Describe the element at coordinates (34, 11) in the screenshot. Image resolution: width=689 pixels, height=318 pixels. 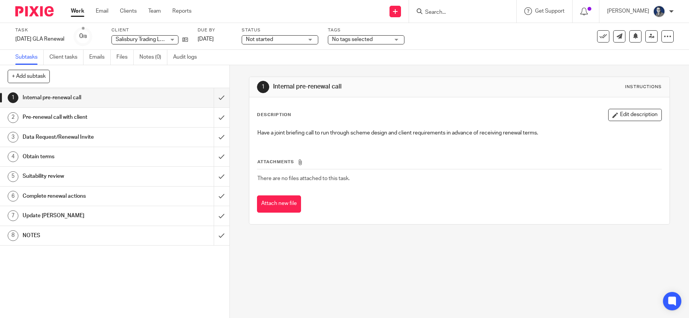
I see `img: Pixie` at that location.